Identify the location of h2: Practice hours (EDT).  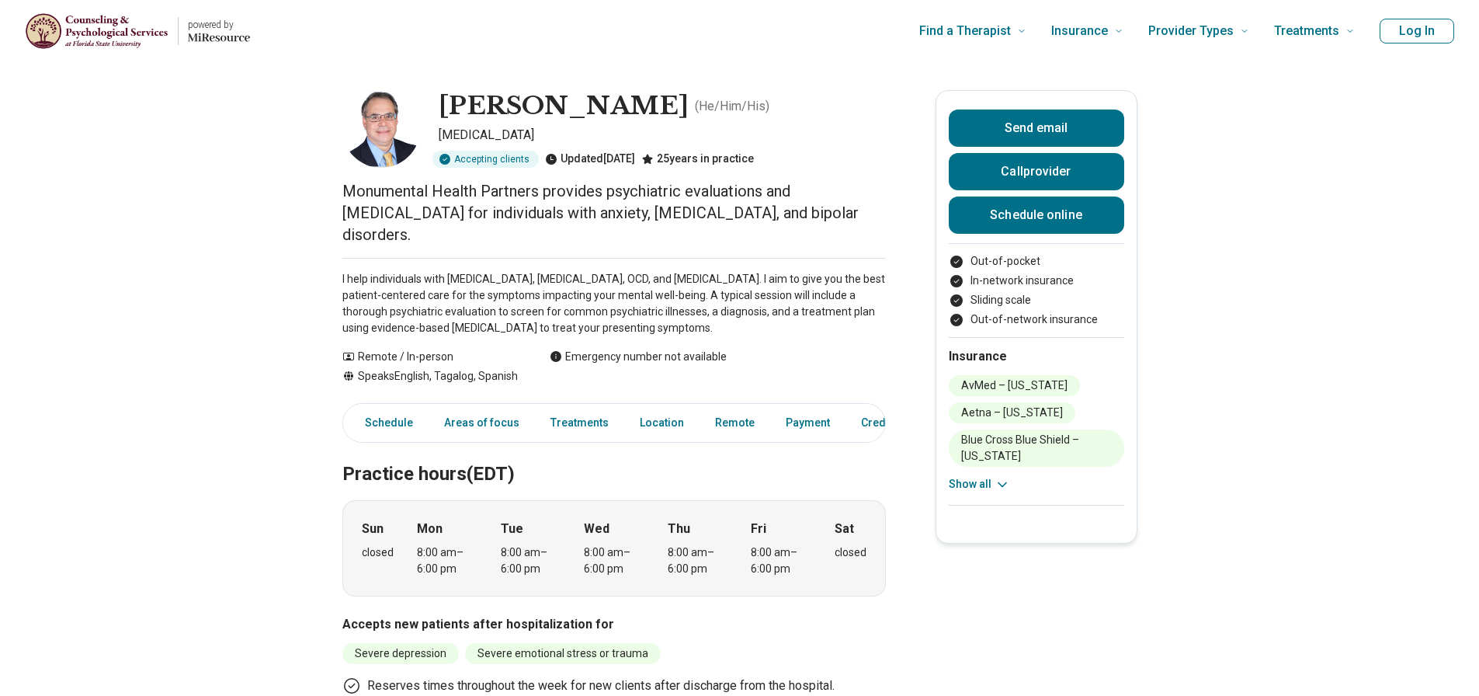
(614, 456).